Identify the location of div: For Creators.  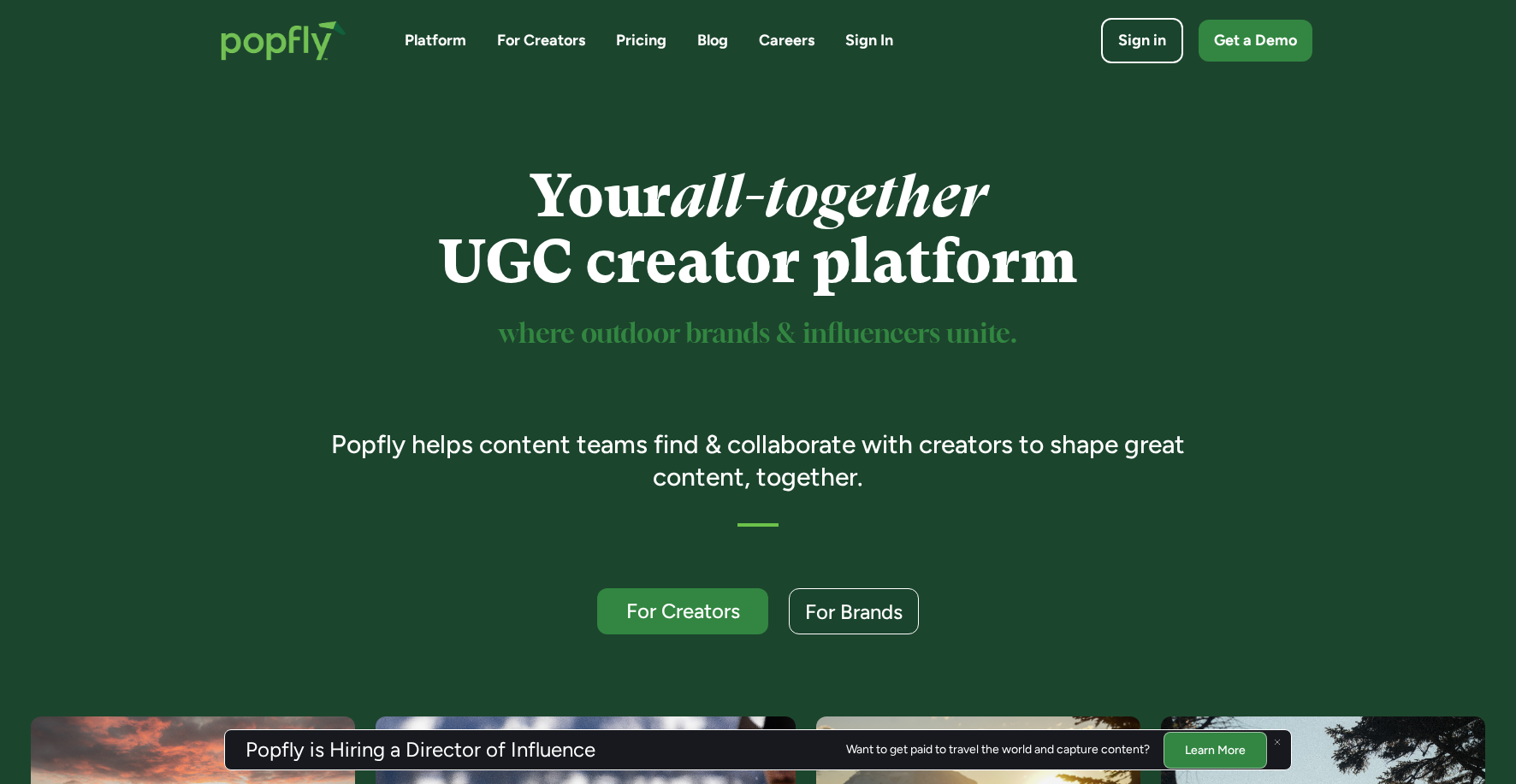
(682, 611).